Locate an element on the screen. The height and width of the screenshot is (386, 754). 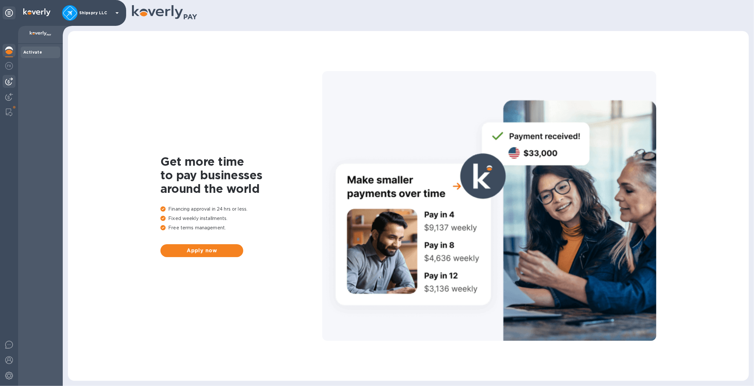
p: Shipspry LLC is located at coordinates (95, 13).